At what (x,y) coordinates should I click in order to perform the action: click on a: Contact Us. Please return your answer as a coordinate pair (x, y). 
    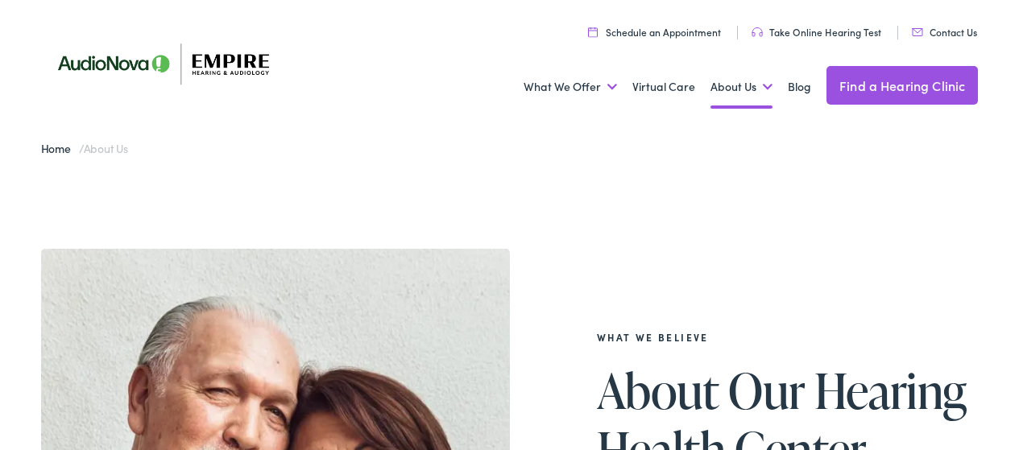
    Looking at the image, I should click on (944, 31).